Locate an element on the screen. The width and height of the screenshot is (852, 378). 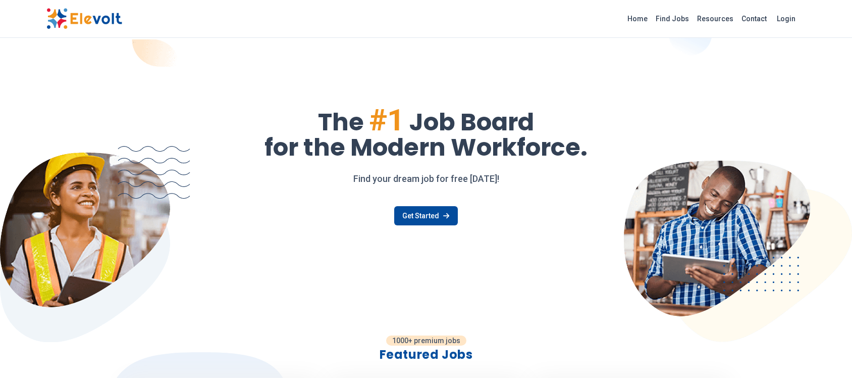
a: Contact is located at coordinates (754, 19).